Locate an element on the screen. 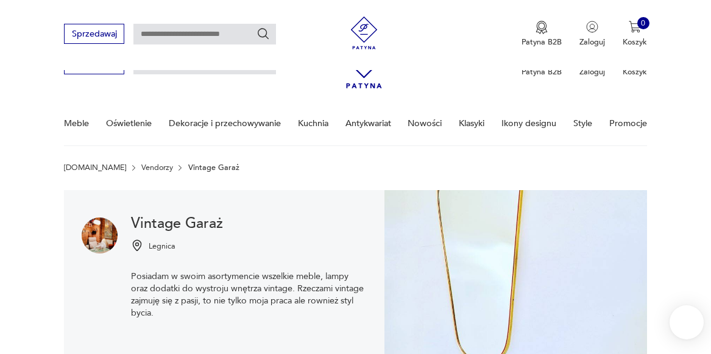 This screenshot has height=354, width=711. p: Posiadam w swoim asortymencie wszelkie meble, lampy oraz dodatki do wystroju wnętrza vintage. Rze... is located at coordinates (249, 294).